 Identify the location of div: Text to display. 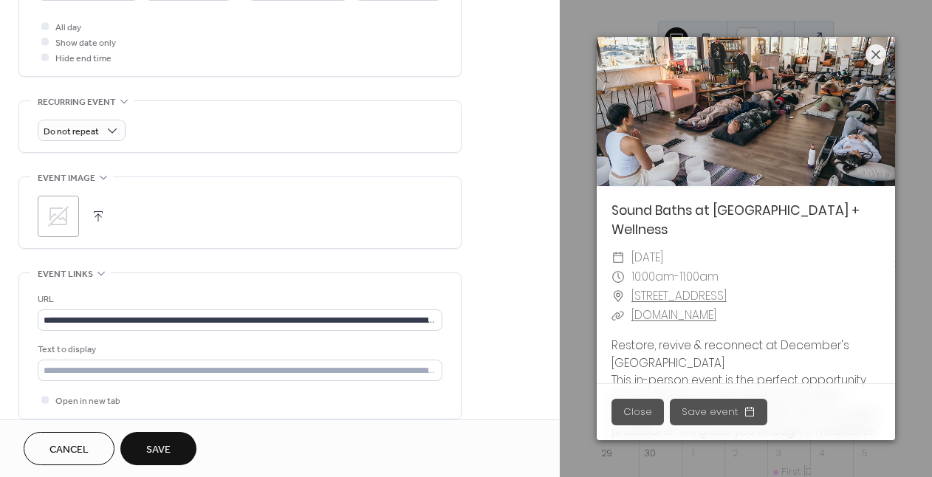
(238, 349).